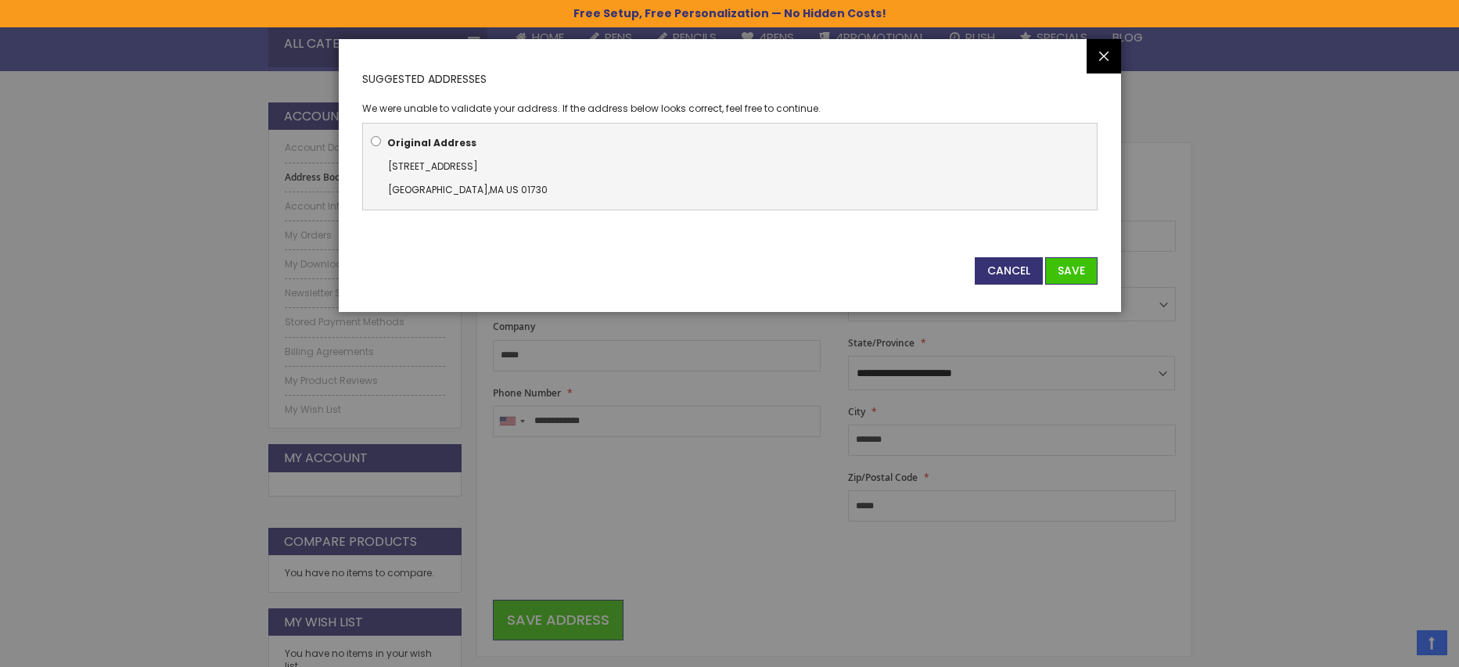  Describe the element at coordinates (512, 189) in the screenshot. I see `span: US` at that location.